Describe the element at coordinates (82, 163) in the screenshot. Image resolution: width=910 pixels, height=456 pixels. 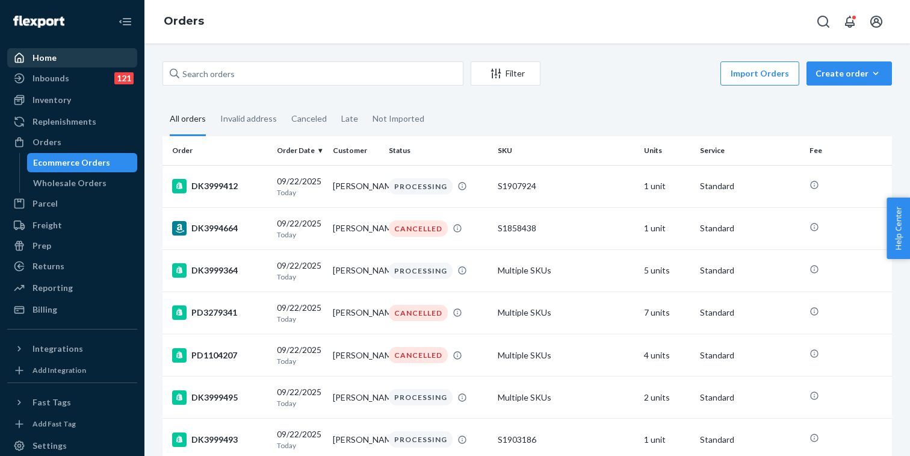
I see `a: Ecommerce Orders` at that location.